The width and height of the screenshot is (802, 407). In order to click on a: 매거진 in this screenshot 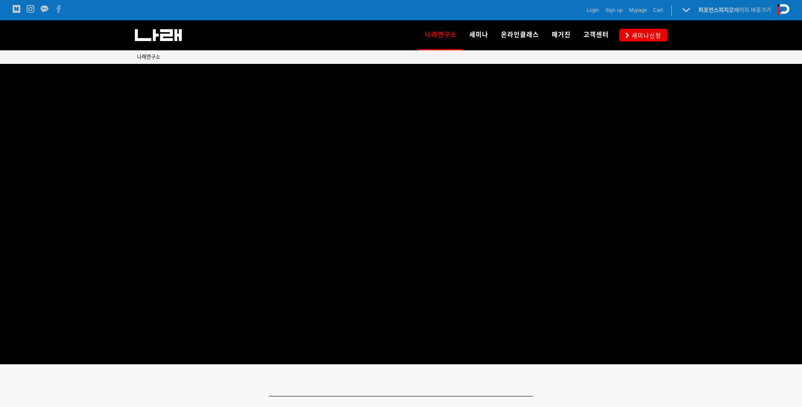, I will do `click(561, 35)`.